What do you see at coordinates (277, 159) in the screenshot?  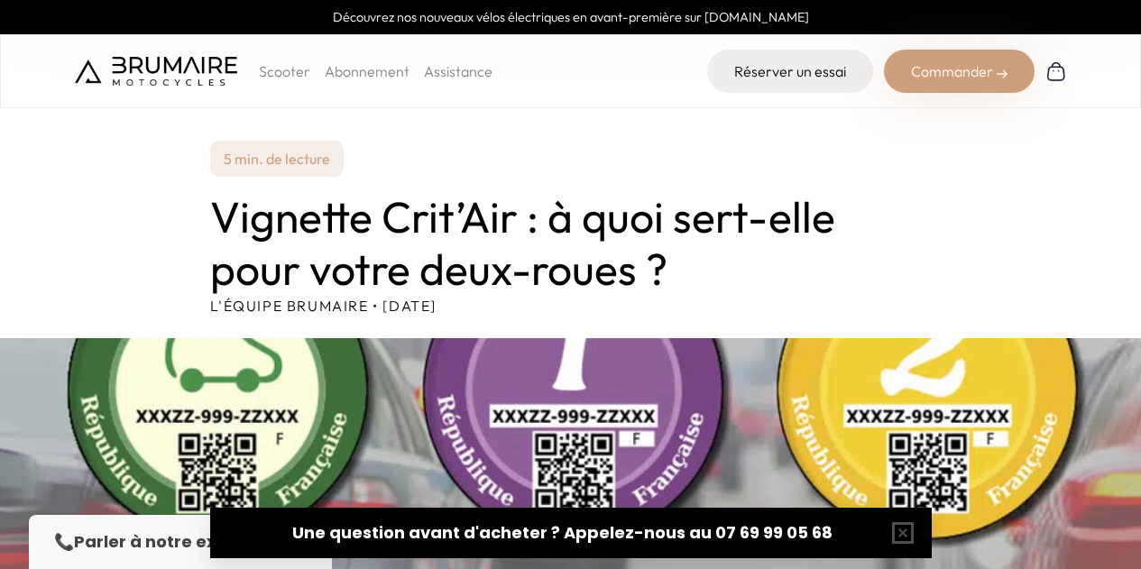 I see `p: 5 min. de lecture` at bounding box center [277, 159].